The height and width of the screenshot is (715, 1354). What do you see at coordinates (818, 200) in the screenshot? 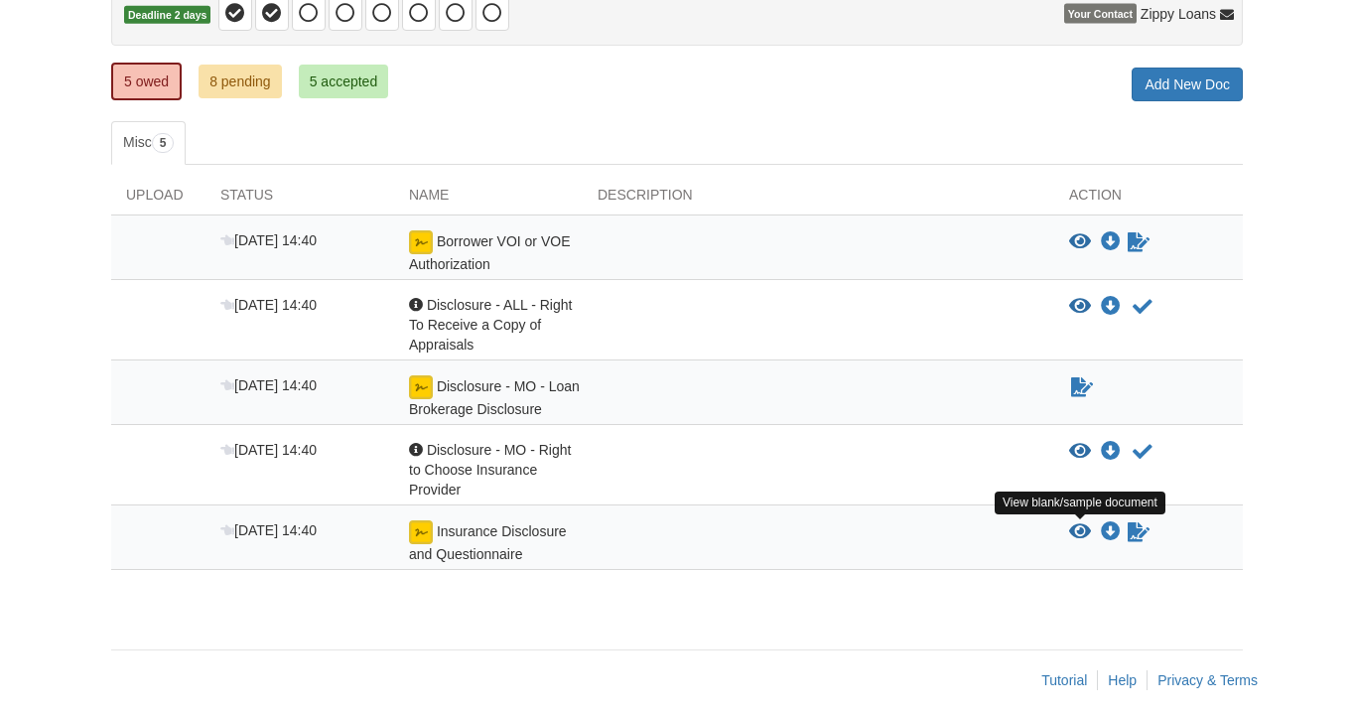
I see `div: Description` at bounding box center [818, 200].